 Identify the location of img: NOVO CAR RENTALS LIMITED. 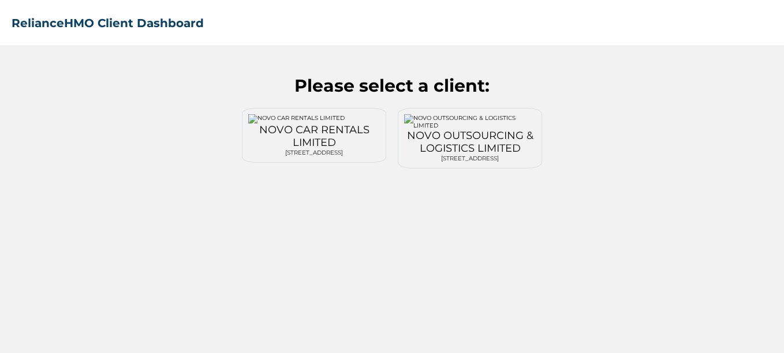
(306, 119).